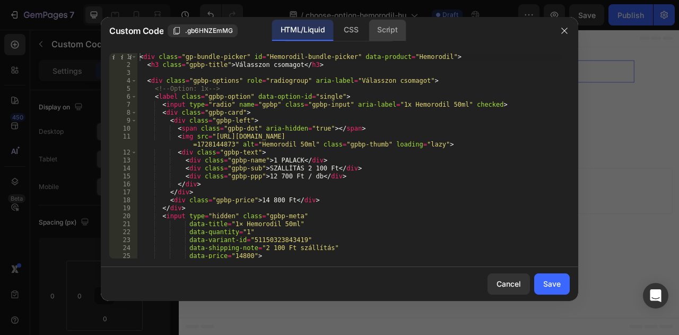 This screenshot has height=335, width=679. Describe the element at coordinates (302, 30) in the screenshot. I see `div: HTML/Liquid` at that location.